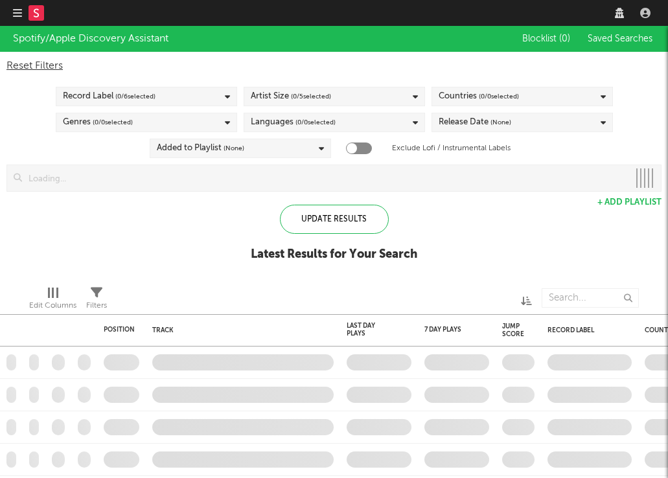  Describe the element at coordinates (451, 148) in the screenshot. I see `label: Exclude Lofi / Instrumental Labels` at that location.